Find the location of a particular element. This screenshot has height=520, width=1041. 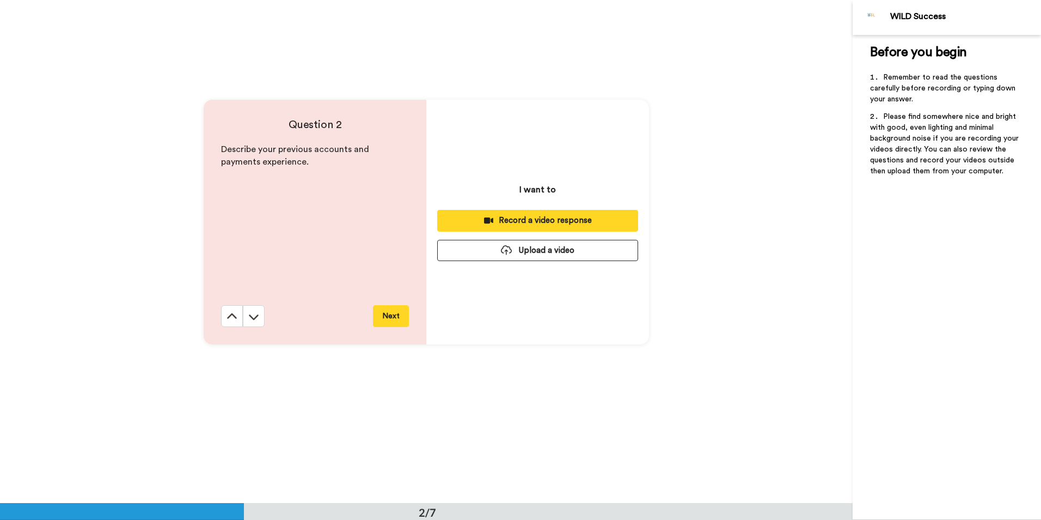

span: Please find somewhere nice and bright with good, even lighting and minimal background noise if yo... is located at coordinates (946, 144).